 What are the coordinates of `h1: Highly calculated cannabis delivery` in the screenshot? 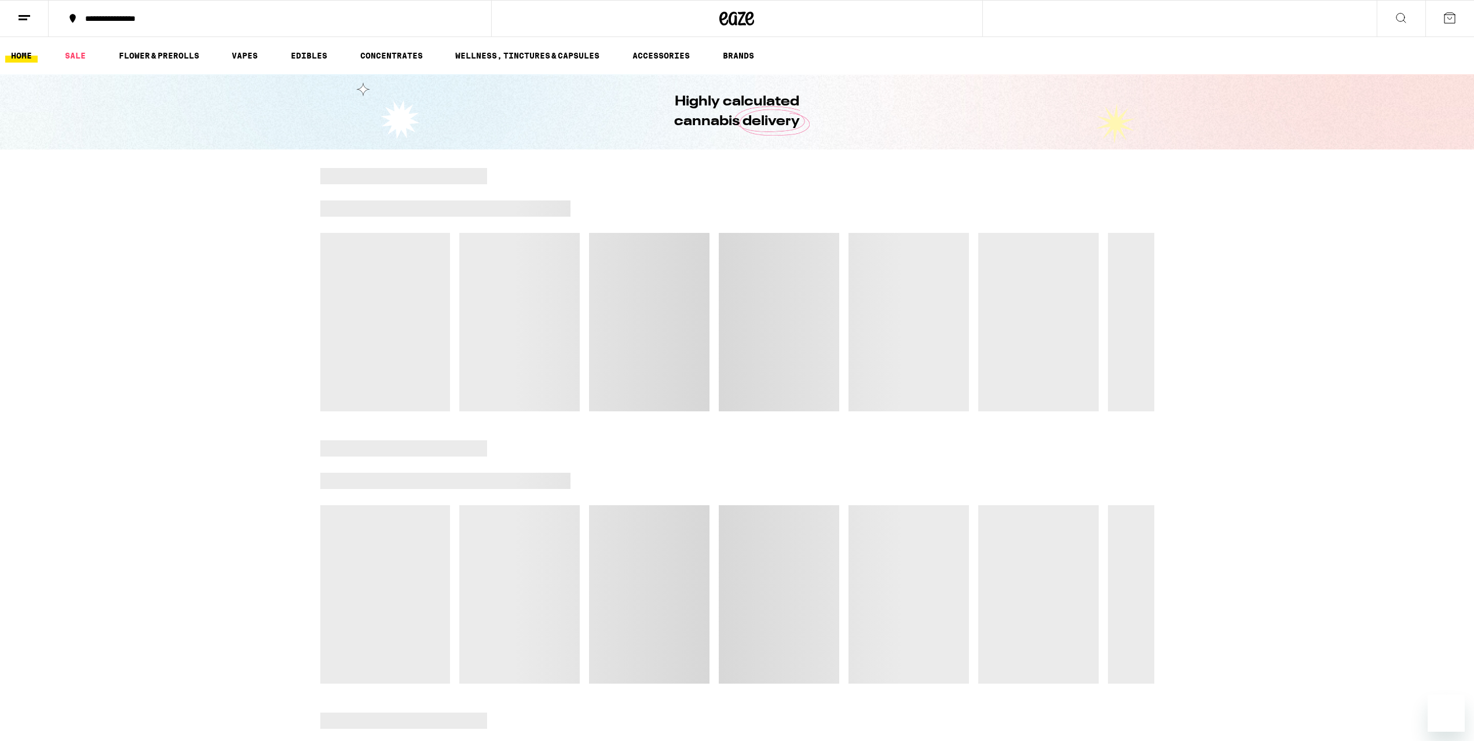 It's located at (737, 112).